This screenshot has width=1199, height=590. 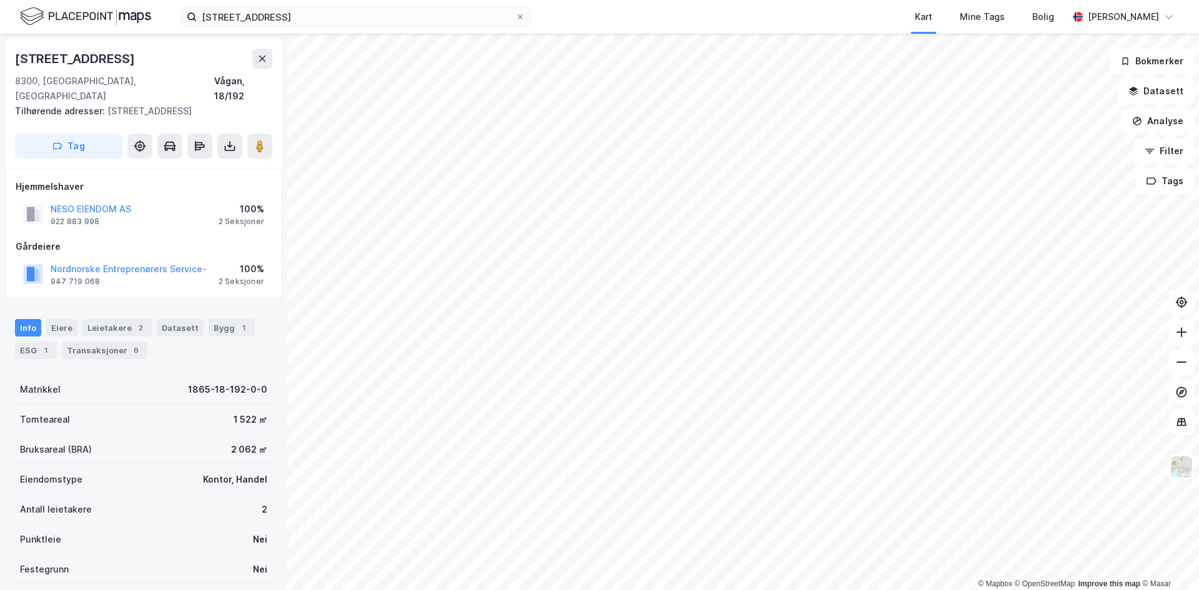 What do you see at coordinates (104, 350) in the screenshot?
I see `div: Transaksjoner` at bounding box center [104, 350].